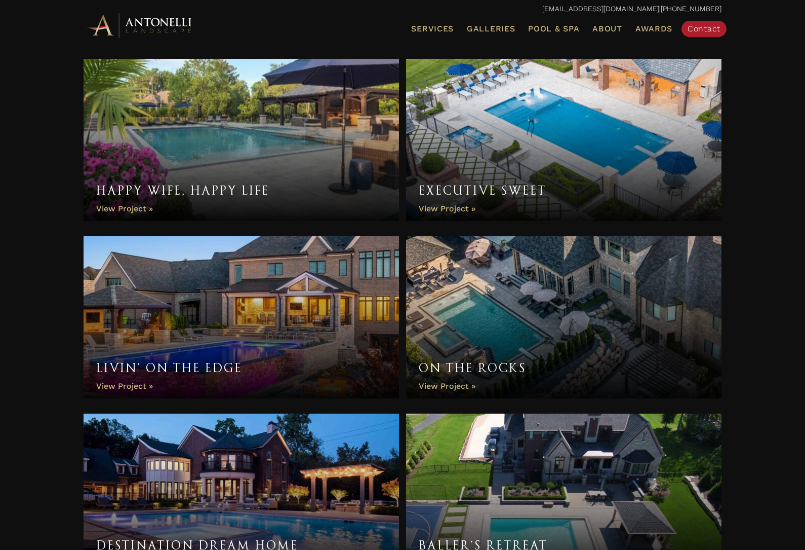  Describe the element at coordinates (491, 28) in the screenshot. I see `span: Galleries` at that location.